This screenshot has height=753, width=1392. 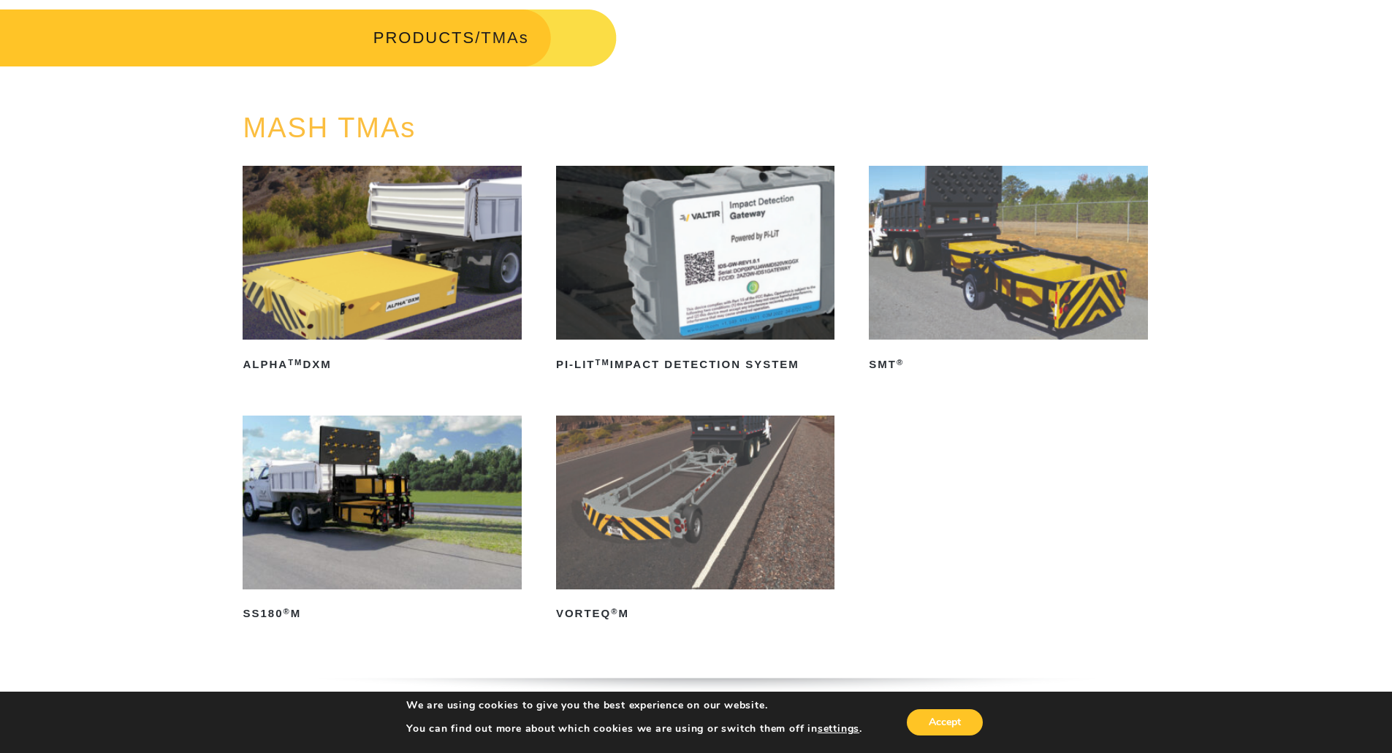 What do you see at coordinates (634, 706) in the screenshot?
I see `p: We are using cookies to give you the best experience on our website.` at bounding box center [634, 706].